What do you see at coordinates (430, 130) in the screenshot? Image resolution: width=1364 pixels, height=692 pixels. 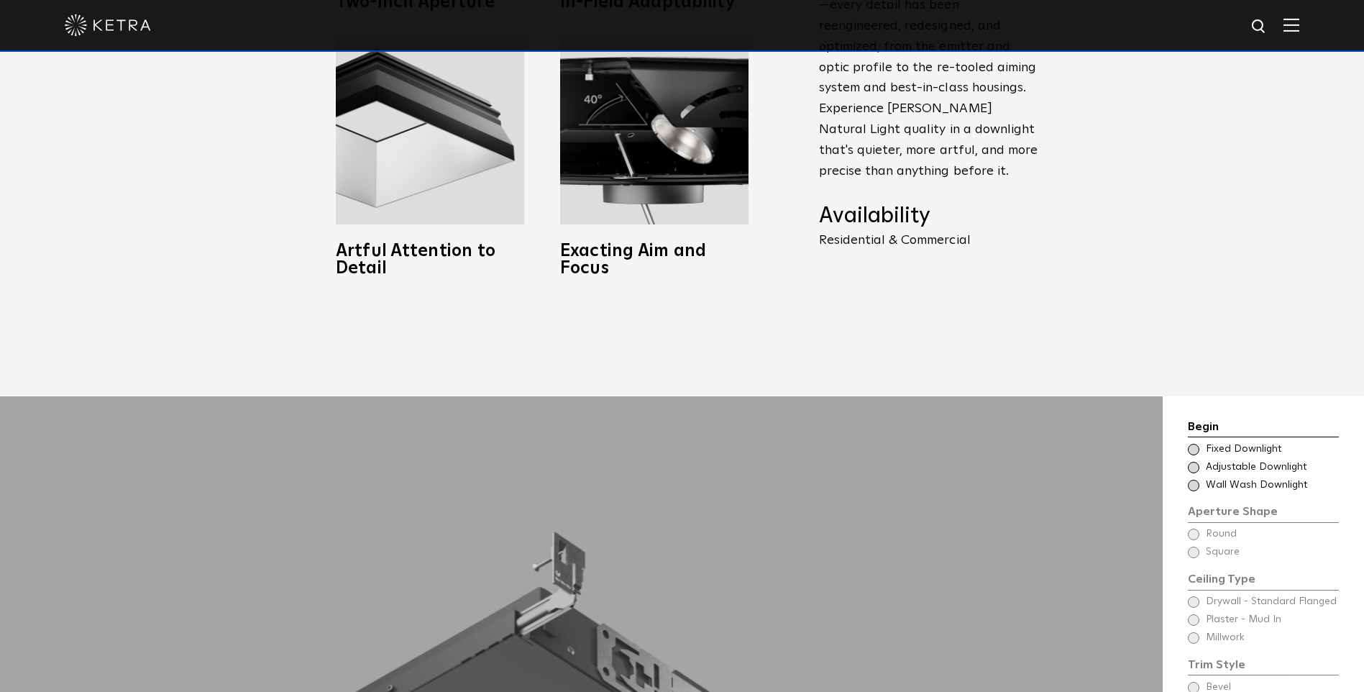 I see `img: Ketra full spectrum lighting fixtures` at bounding box center [430, 130].